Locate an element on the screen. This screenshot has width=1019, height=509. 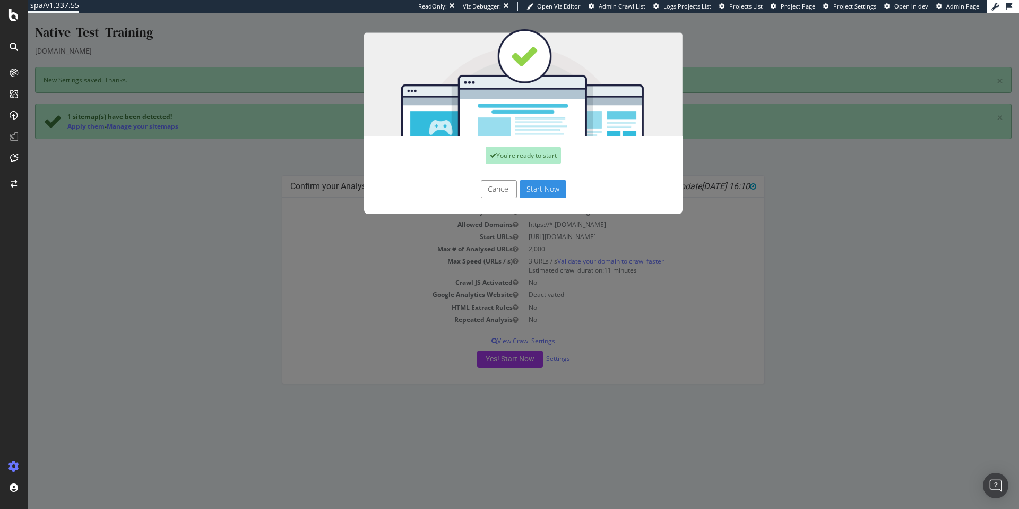
a: Project Settings is located at coordinates (850, 6).